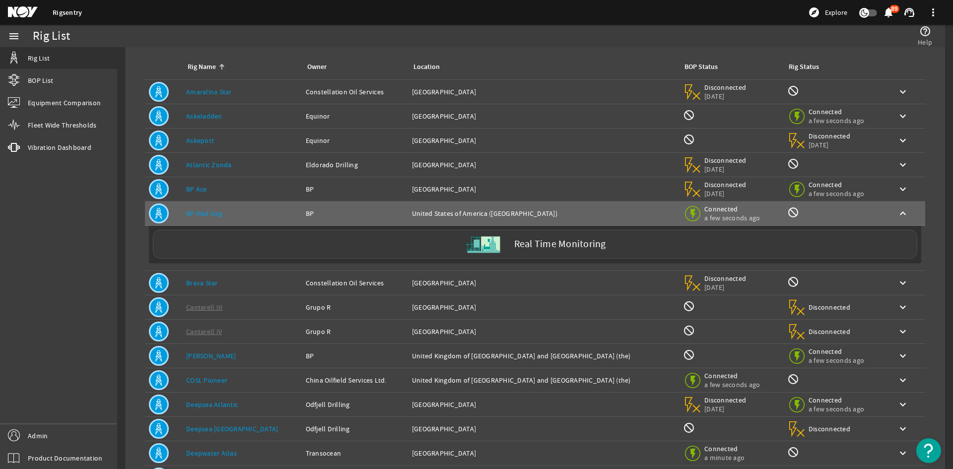 Image resolution: width=953 pixels, height=469 pixels. Describe the element at coordinates (202, 67) in the screenshot. I see `div: Rig Name` at that location.